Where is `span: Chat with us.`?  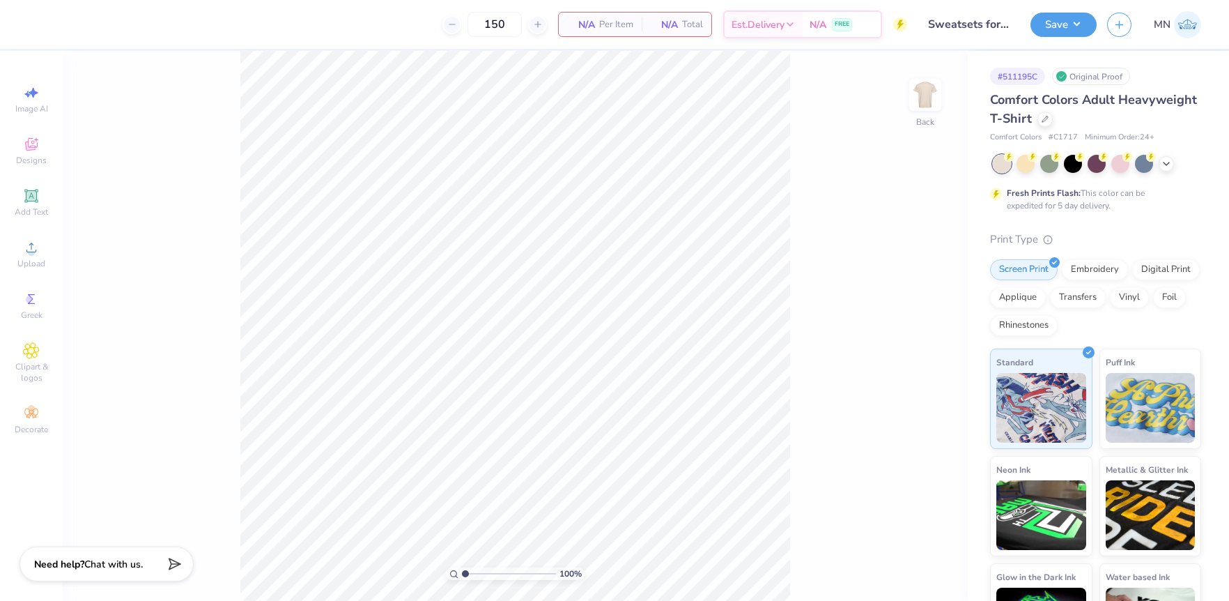
span: Chat with us. is located at coordinates (114, 564).